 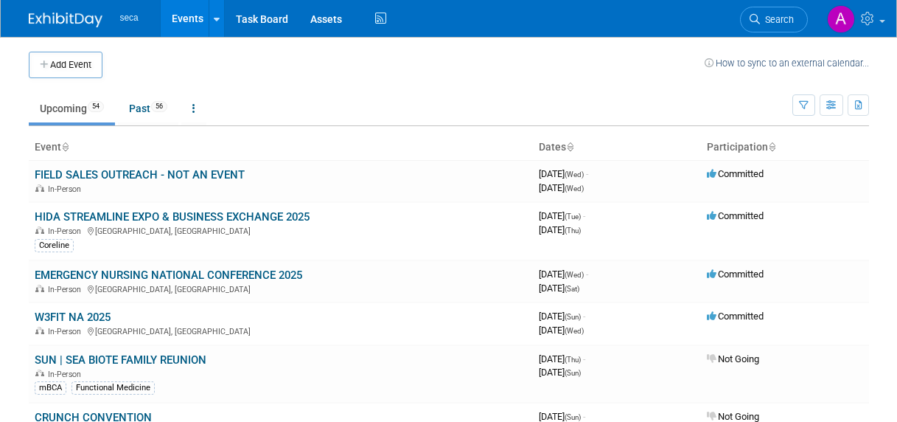 What do you see at coordinates (785, 147) in the screenshot?
I see `th: Participation` at bounding box center [785, 147].